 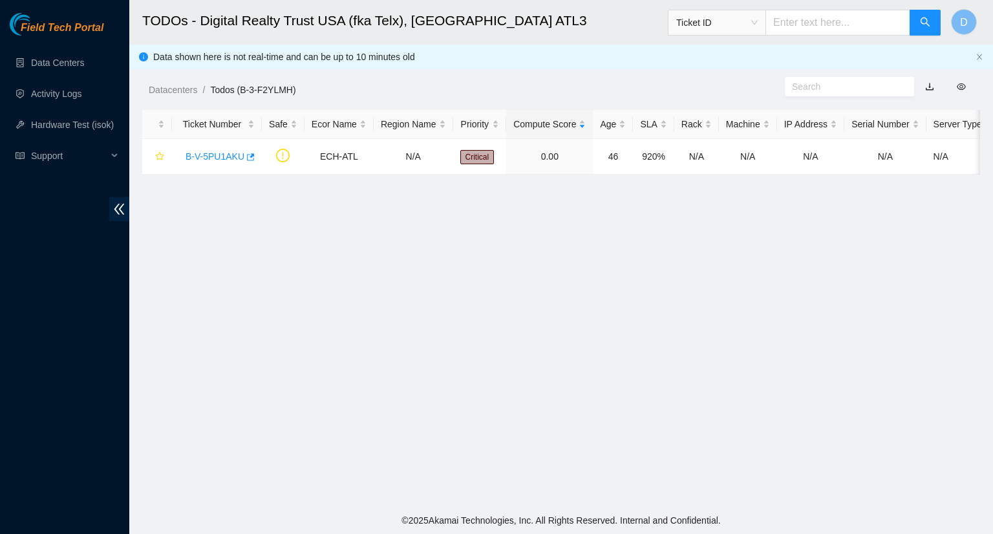 What do you see at coordinates (215, 156) in the screenshot?
I see `a: B-V-5PU1AKU` at bounding box center [215, 156].